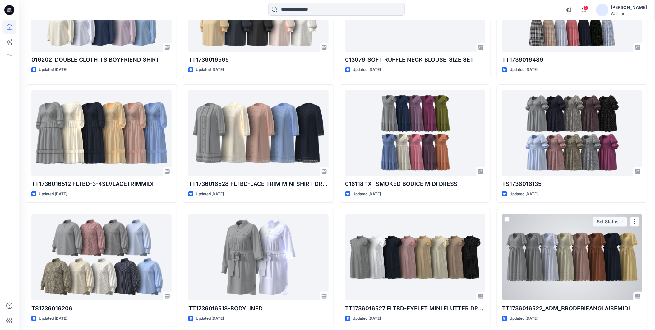 The height and width of the screenshot is (330, 655). I want to click on img: avatar, so click(602, 10).